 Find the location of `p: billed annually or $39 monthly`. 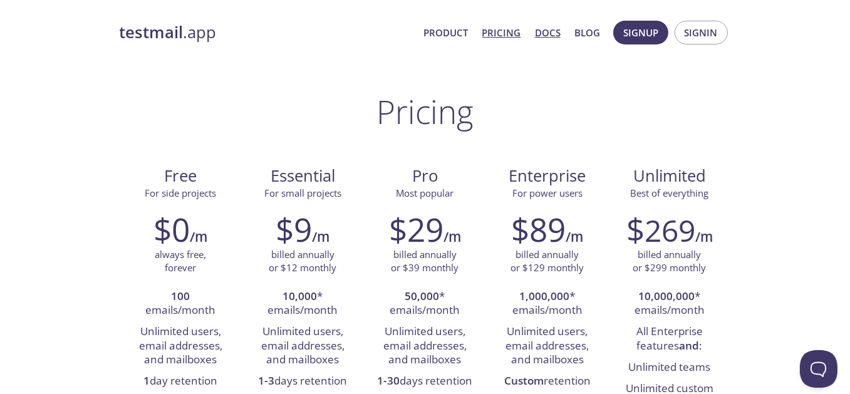

p: billed annually or $39 monthly is located at coordinates (426, 261).